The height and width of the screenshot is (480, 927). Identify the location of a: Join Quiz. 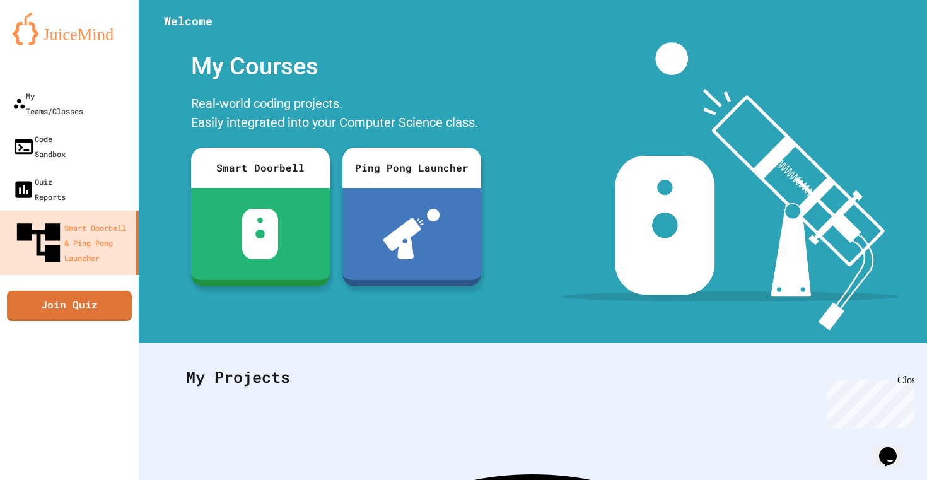
(69, 306).